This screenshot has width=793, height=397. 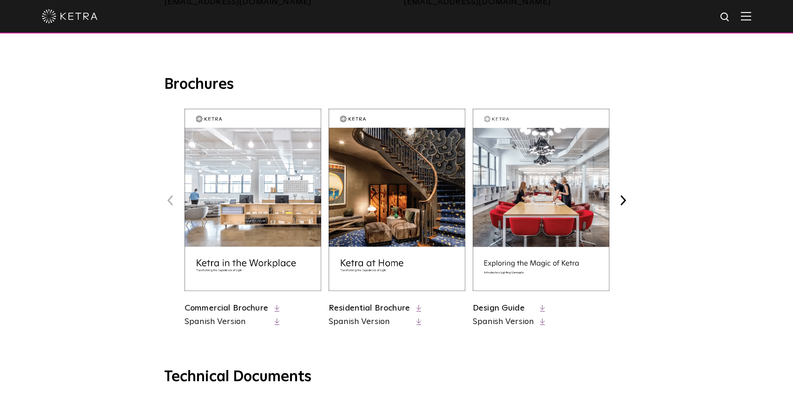 I want to click on img: search icon, so click(x=725, y=17).